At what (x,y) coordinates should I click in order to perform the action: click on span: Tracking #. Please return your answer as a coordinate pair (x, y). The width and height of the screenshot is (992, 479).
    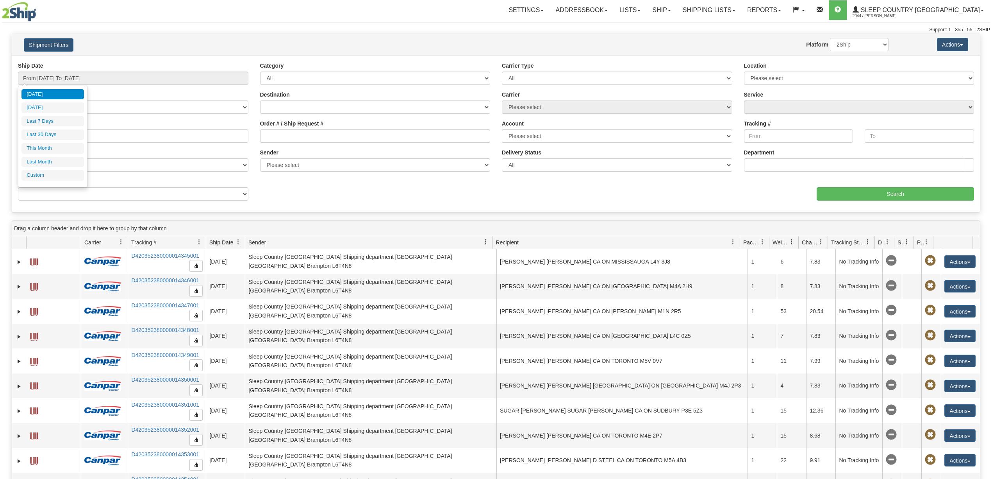
    Looking at the image, I should click on (144, 242).